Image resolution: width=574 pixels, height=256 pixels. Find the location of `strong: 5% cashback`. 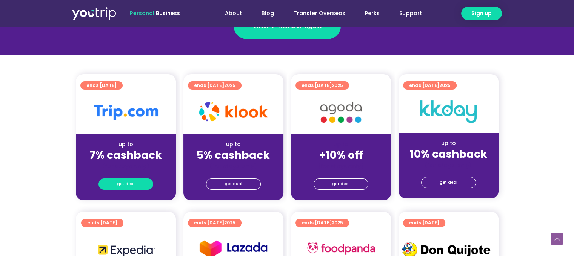

strong: 5% cashback is located at coordinates (233, 155).